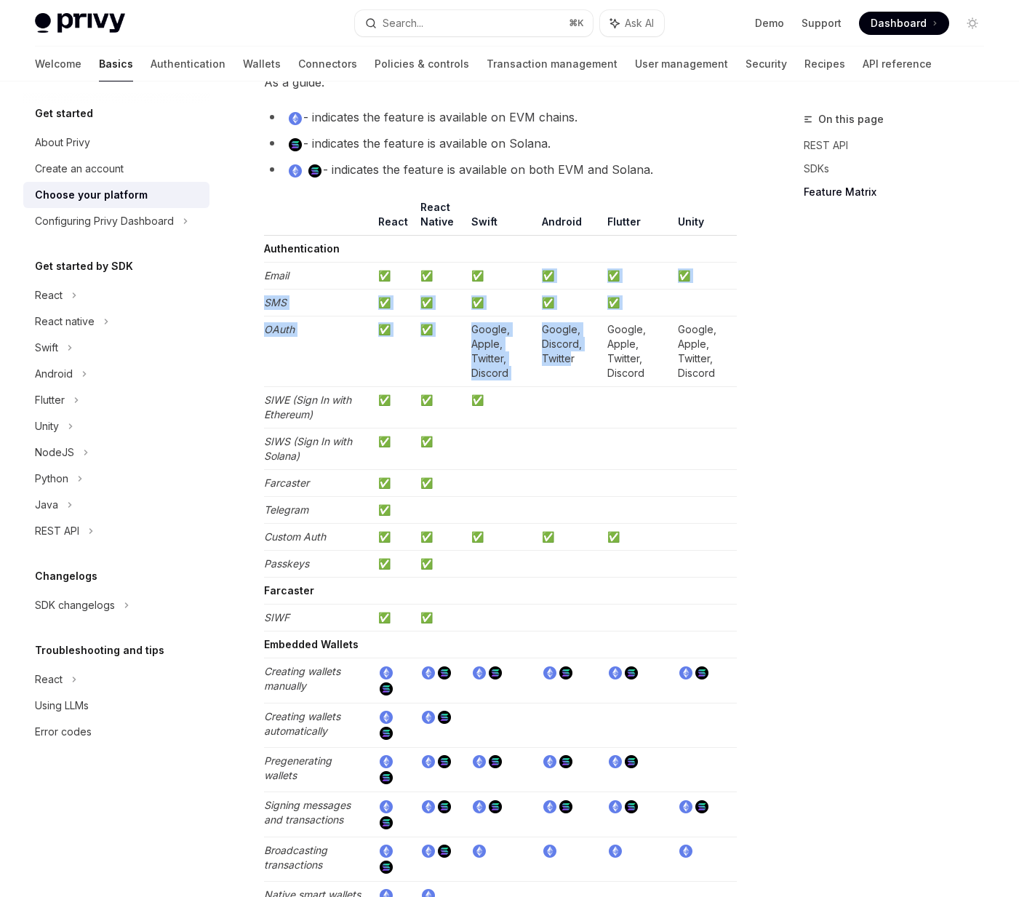  Describe the element at coordinates (104, 221) in the screenshot. I see `div: Configuring Privy Dashboard` at that location.